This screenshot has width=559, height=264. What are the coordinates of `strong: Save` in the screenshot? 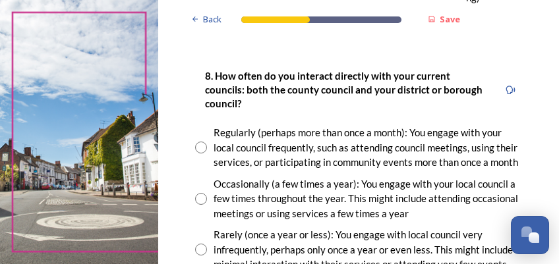 It's located at (450, 19).